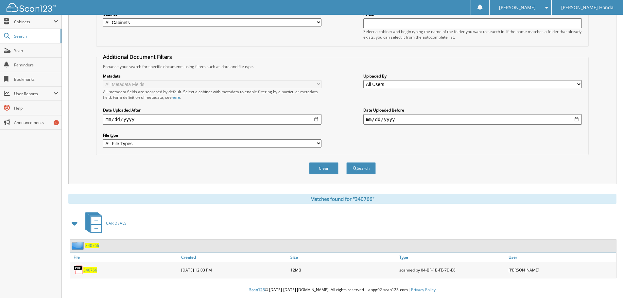 Image resolution: width=623 pixels, height=298 pixels. Describe the element at coordinates (34, 94) in the screenshot. I see `span: User Reports` at that location.